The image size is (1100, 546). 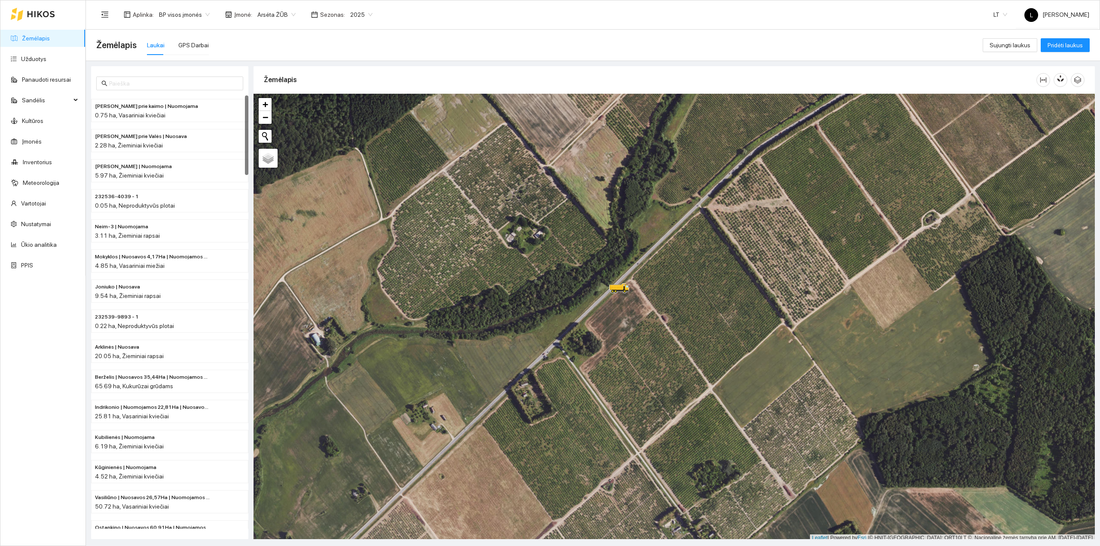 I want to click on span: 5.97 ha, Žieminiai kviečiai, so click(x=129, y=175).